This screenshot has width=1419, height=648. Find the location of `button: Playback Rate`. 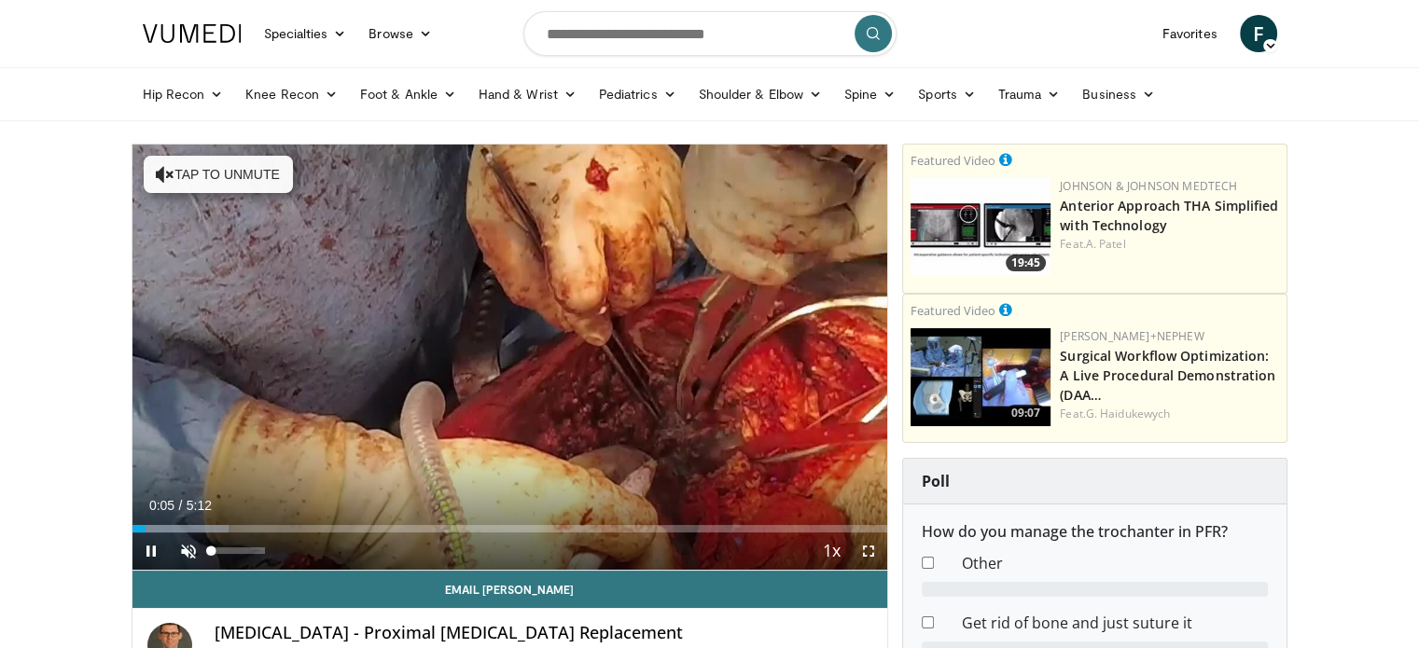

button: Playback Rate is located at coordinates (831, 551).